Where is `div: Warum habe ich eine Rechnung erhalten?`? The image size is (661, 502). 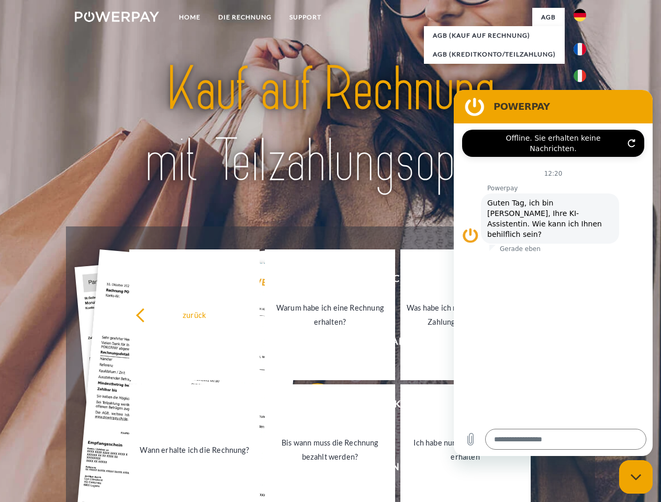 div: Warum habe ich eine Rechnung erhalten? is located at coordinates (330, 315).